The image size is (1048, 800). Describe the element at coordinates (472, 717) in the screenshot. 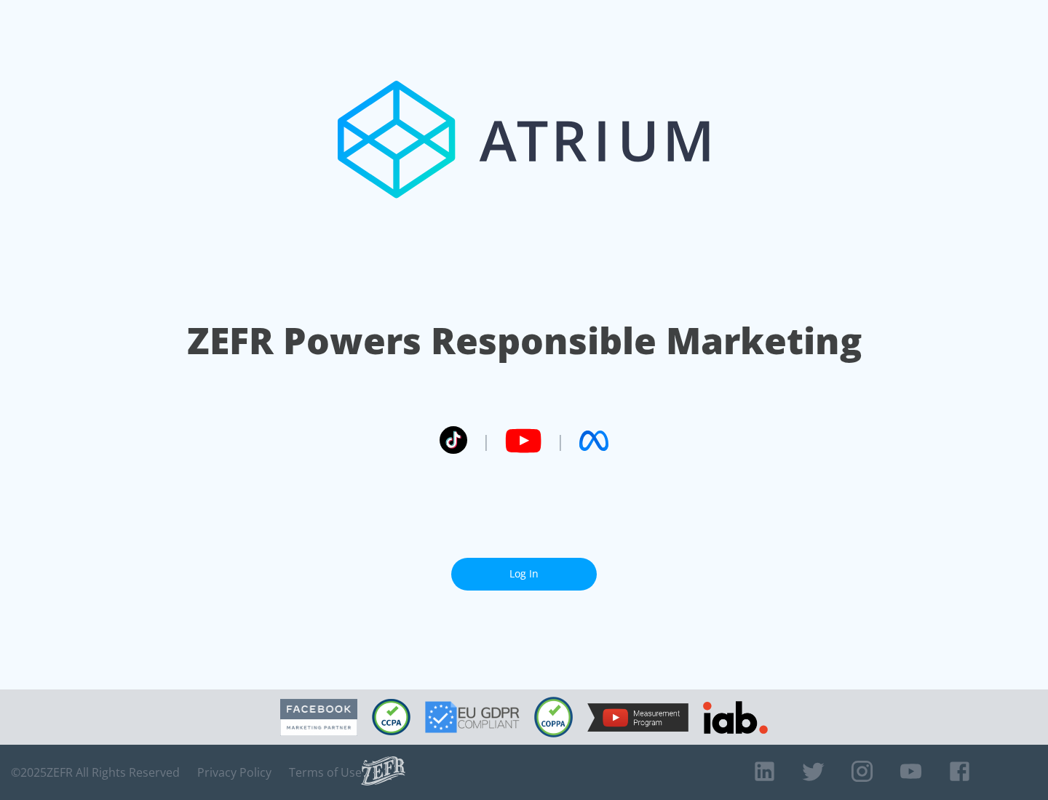

I see `img: GDPR Compliant` at that location.